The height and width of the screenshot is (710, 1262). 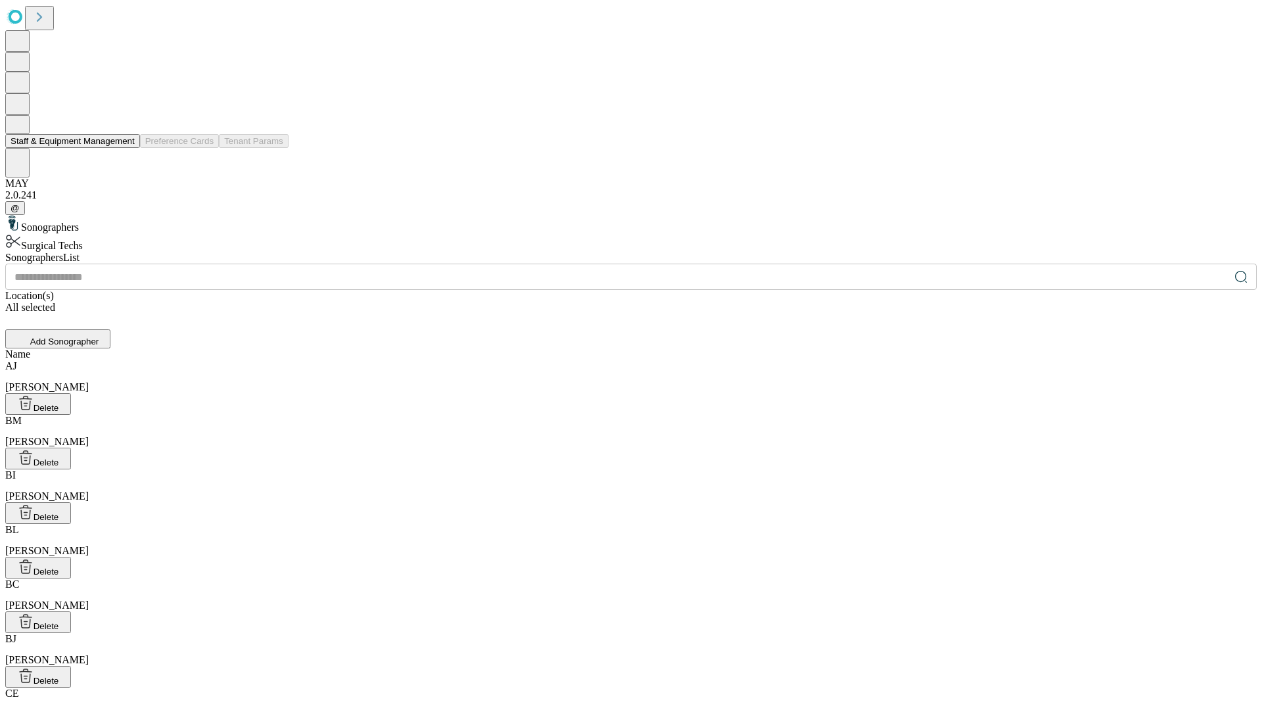 What do you see at coordinates (631, 308) in the screenshot?
I see `div: All selected` at bounding box center [631, 308].